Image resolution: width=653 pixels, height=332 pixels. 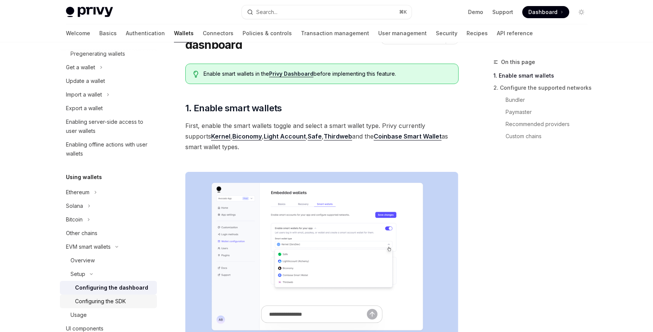 I want to click on a: Thirdweb, so click(x=338, y=136).